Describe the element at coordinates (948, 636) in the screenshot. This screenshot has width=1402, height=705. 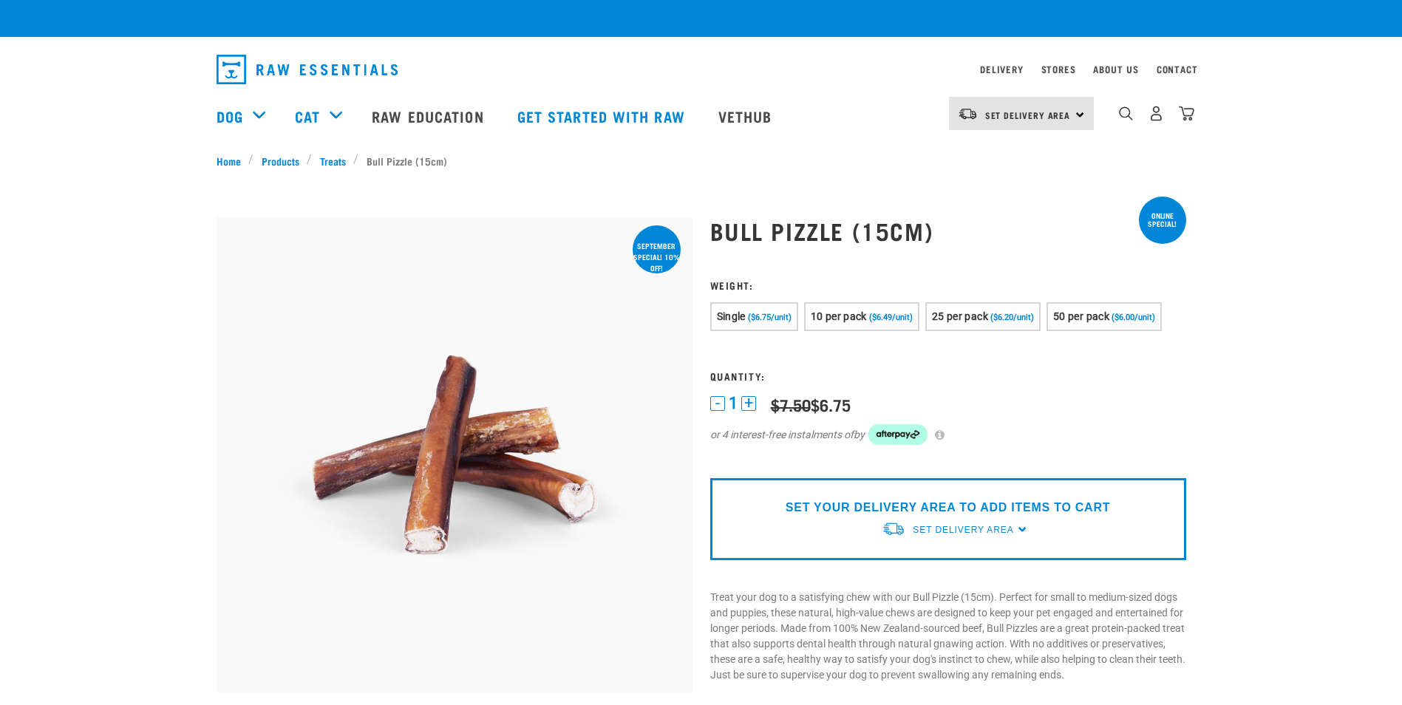
I see `p: Treat your dog to a satisfying chew with our Bull Pizzle (15cm). Perfect for small to medium-size...` at that location.